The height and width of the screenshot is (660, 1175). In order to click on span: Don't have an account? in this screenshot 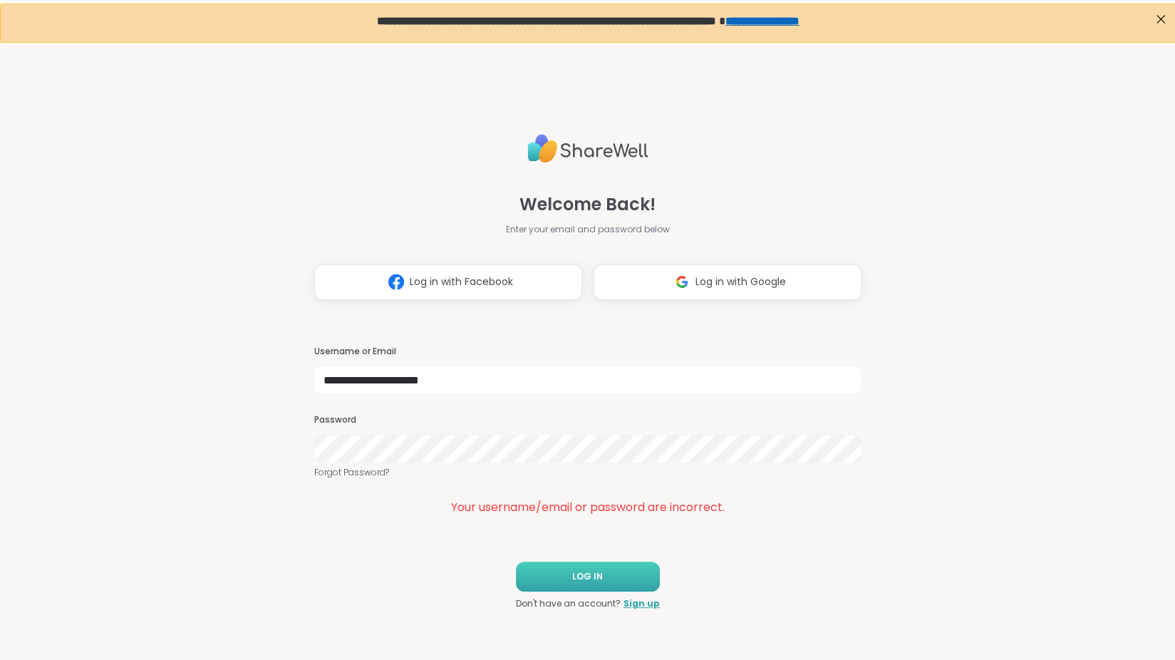, I will do `click(568, 604)`.